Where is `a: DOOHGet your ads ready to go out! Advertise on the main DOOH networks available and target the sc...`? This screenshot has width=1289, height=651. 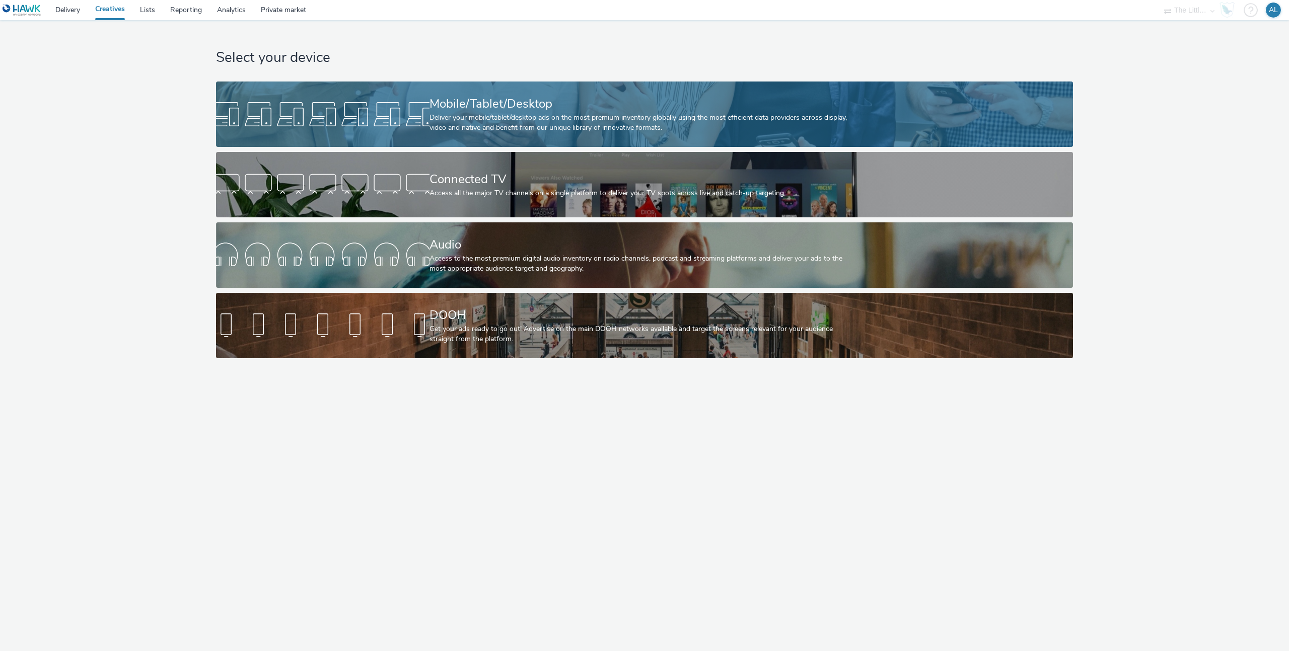 a: DOOHGet your ads ready to go out! Advertise on the main DOOH networks available and target the sc... is located at coordinates (644, 326).